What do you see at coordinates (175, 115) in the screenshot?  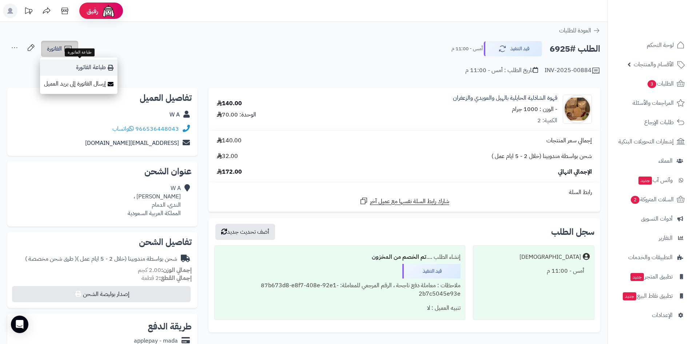 I see `a: W A` at bounding box center [175, 115].